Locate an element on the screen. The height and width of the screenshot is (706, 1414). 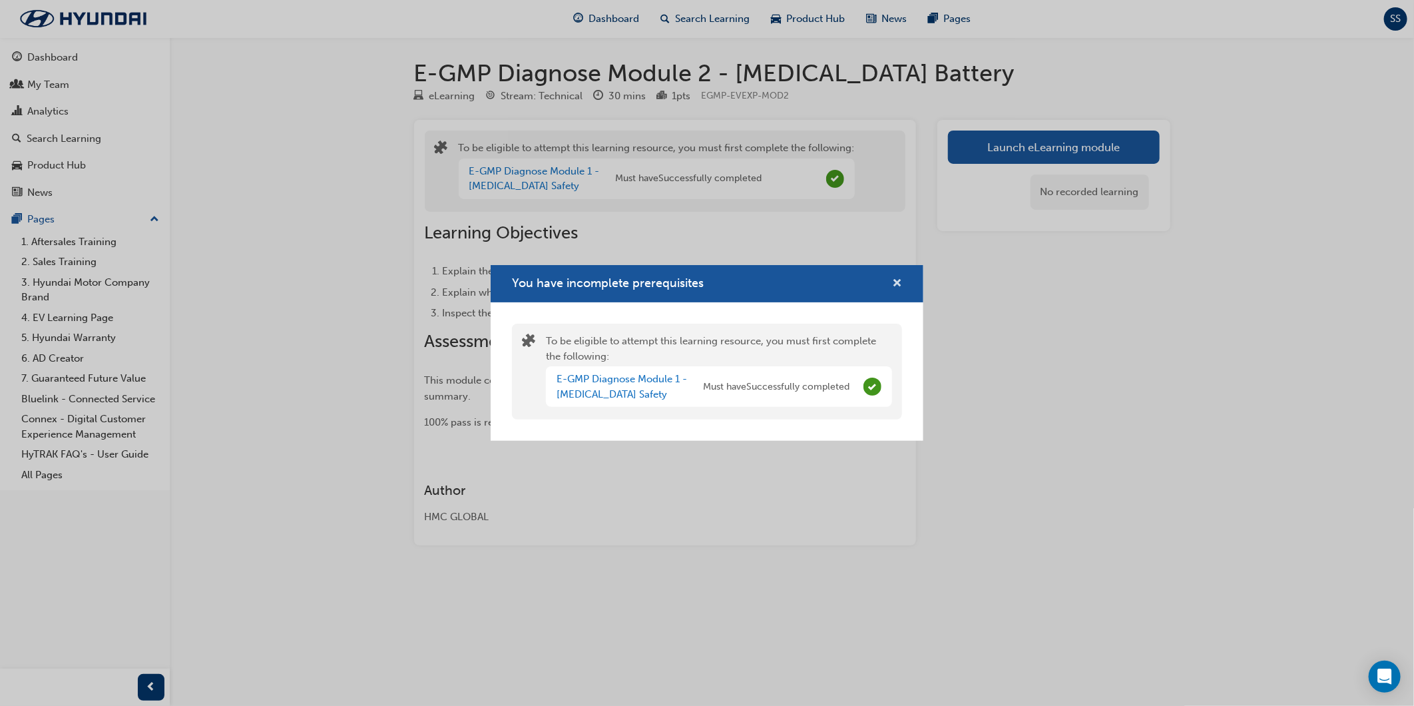
span: Complete is located at coordinates (872, 386).